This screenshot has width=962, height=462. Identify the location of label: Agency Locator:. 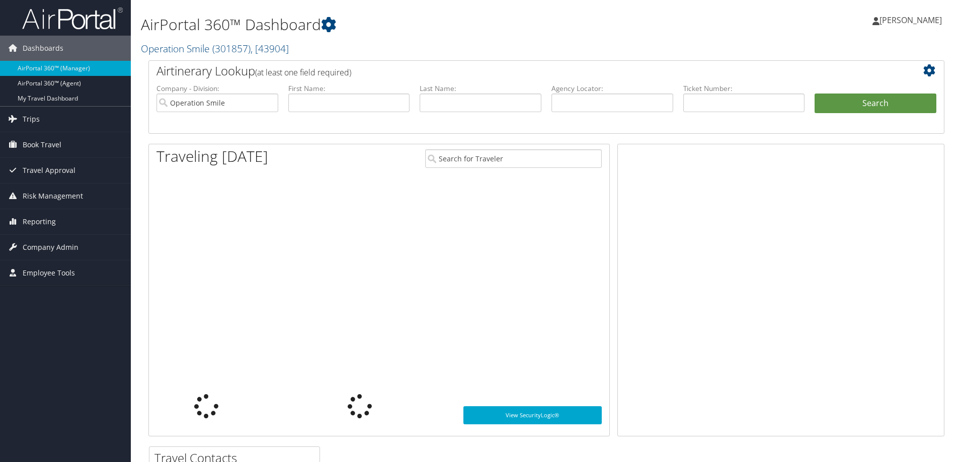
(612, 89).